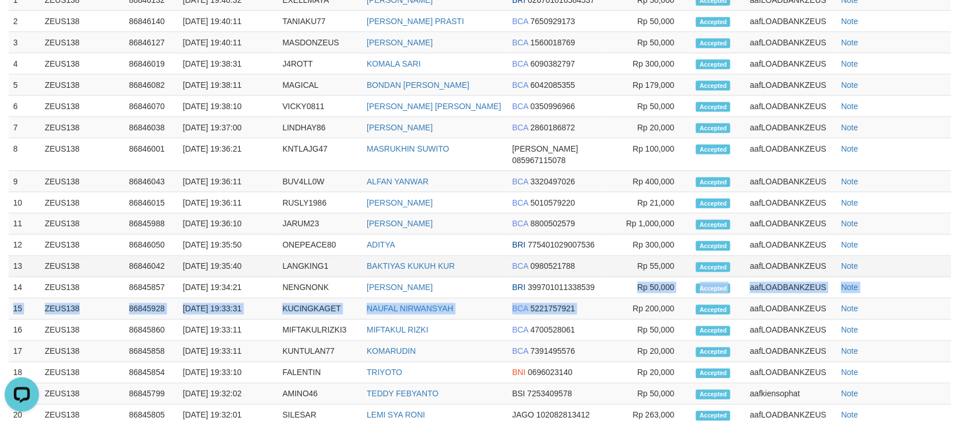 The width and height of the screenshot is (960, 421). What do you see at coordinates (553, 351) in the screenshot?
I see `span: Copy 7391495576 to clipboard` at bounding box center [553, 351].